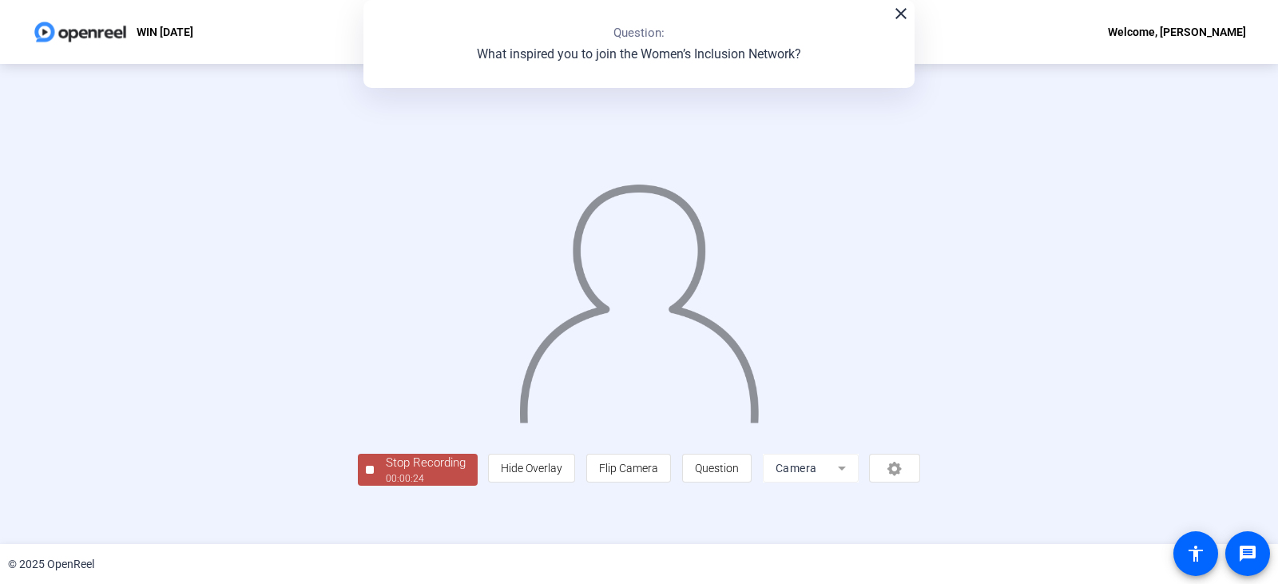 Image resolution: width=1278 pixels, height=584 pixels. Describe the element at coordinates (418, 470) in the screenshot. I see `button: Stop Recording00:00:24` at that location.